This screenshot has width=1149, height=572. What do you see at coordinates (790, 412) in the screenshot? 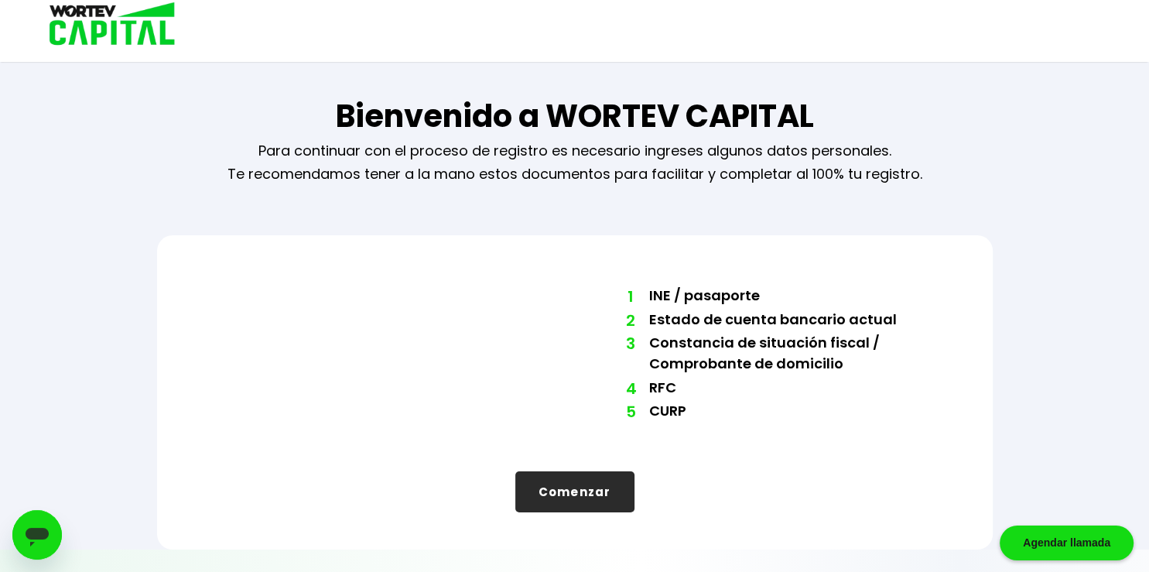
I see `li: CURP` at bounding box center [790, 412].